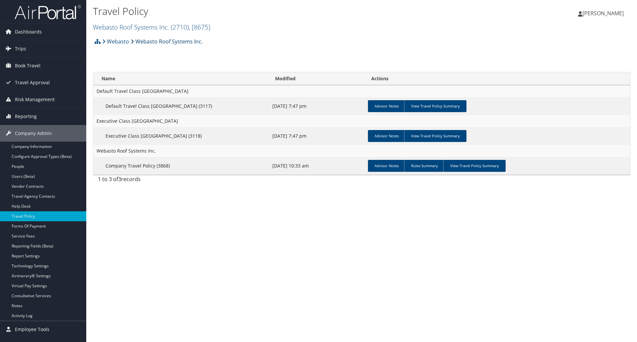 The width and height of the screenshot is (637, 342). Describe the element at coordinates (119, 179) in the screenshot. I see `span: 3` at that location.